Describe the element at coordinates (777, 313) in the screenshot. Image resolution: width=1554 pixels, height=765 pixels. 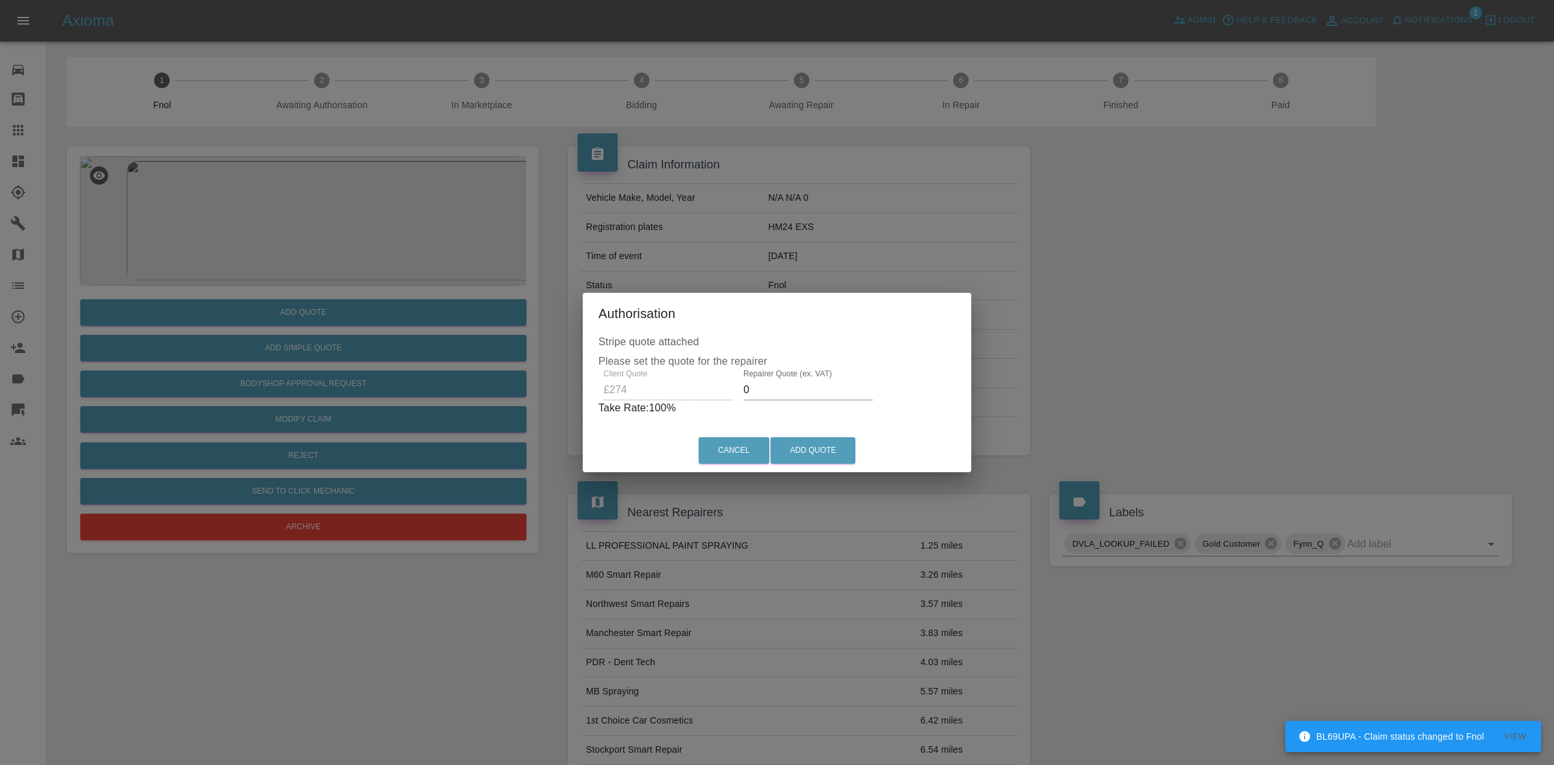
I see `h2: Authorisation` at that location.